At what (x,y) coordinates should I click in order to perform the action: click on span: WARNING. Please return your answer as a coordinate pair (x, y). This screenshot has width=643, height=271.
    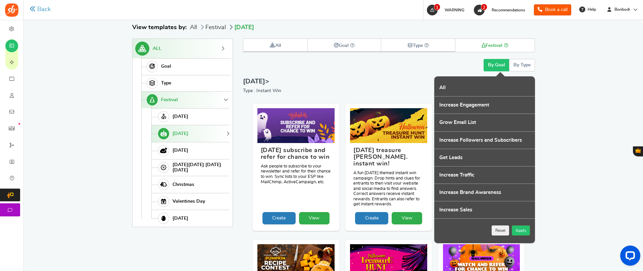
    Looking at the image, I should click on (454, 10).